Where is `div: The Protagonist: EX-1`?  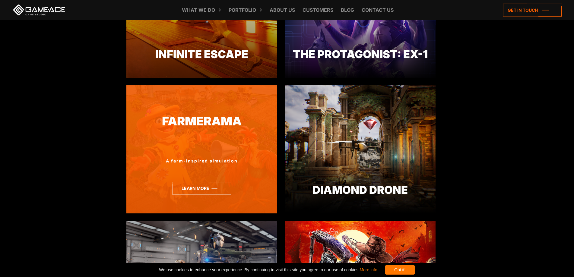
div: The Protagonist: EX-1 is located at coordinates (360, 54).